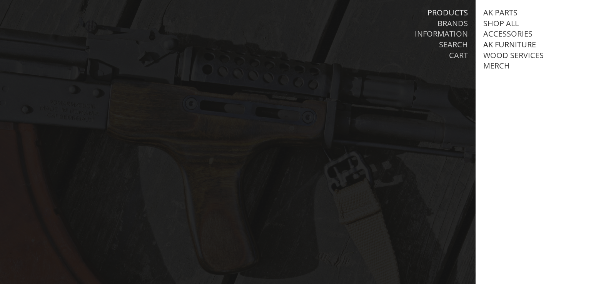 The width and height of the screenshot is (591, 284). What do you see at coordinates (510, 45) in the screenshot?
I see `a: AK Furniture` at bounding box center [510, 45].